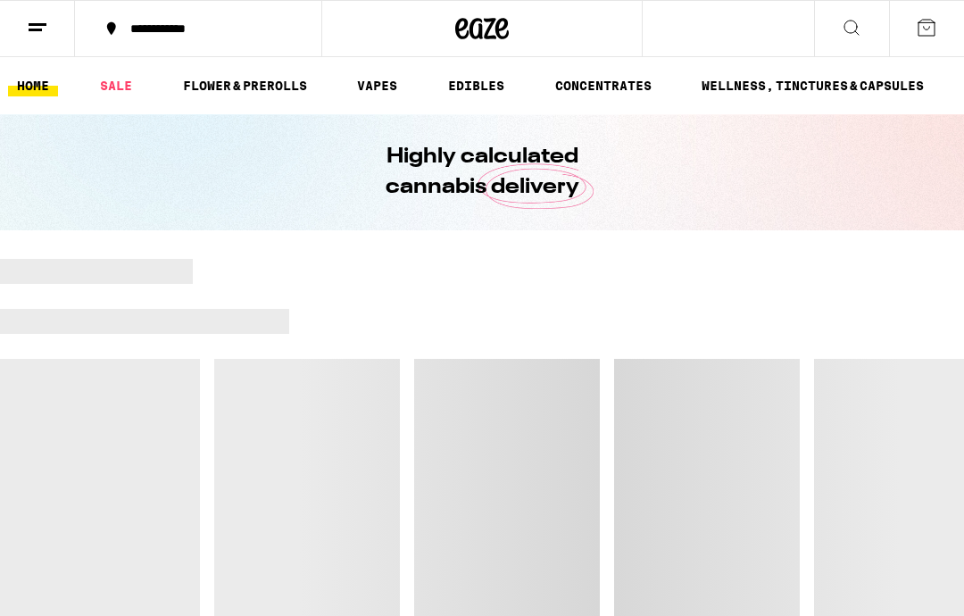 The height and width of the screenshot is (616, 964). Describe the element at coordinates (603, 86) in the screenshot. I see `a: CONCENTRATES` at that location.